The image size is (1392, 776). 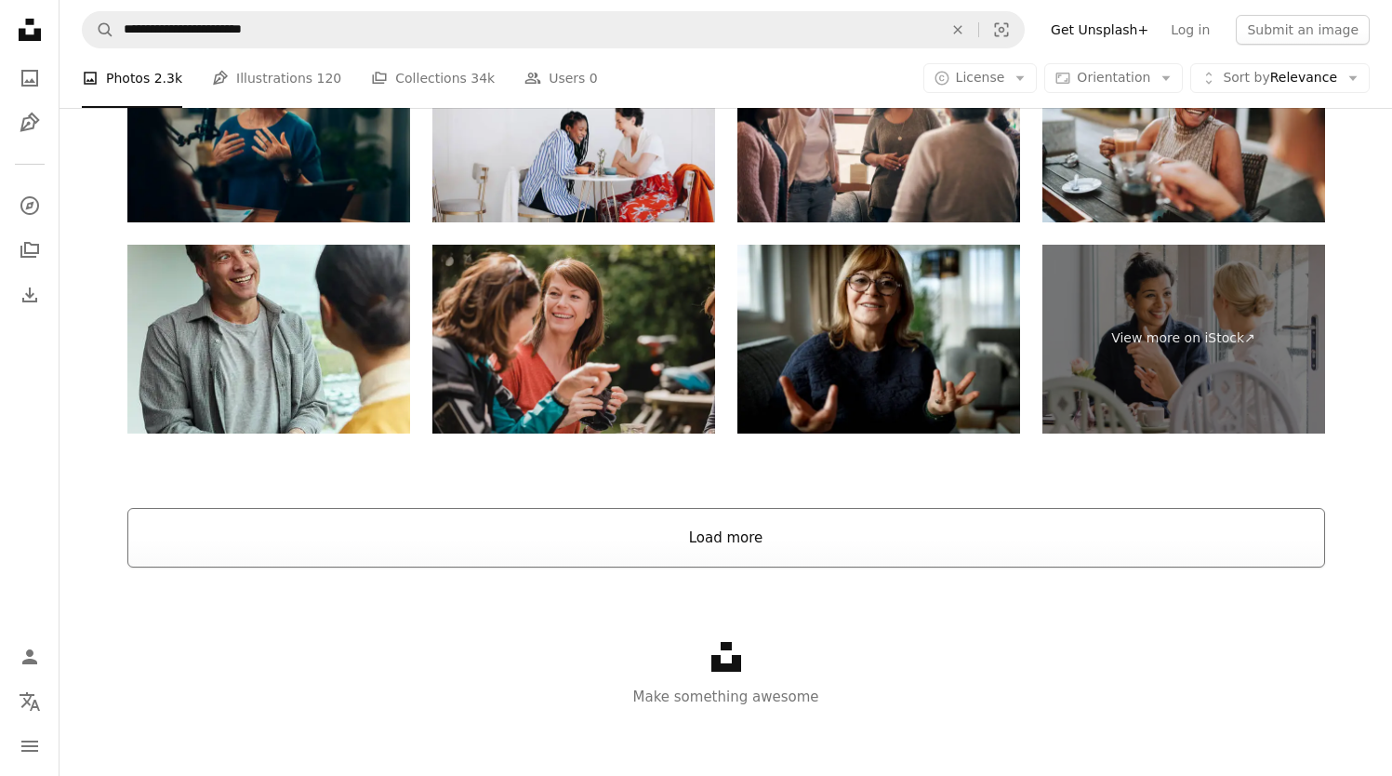 What do you see at coordinates (483, 78) in the screenshot?
I see `span: 34k` at bounding box center [483, 78].